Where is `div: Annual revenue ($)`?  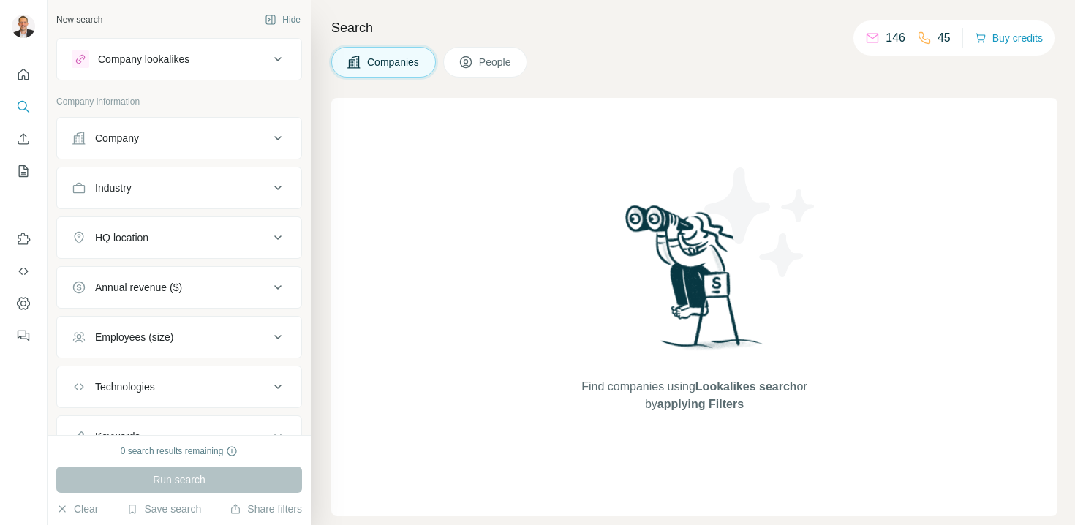
div: Annual revenue ($) is located at coordinates (138, 287).